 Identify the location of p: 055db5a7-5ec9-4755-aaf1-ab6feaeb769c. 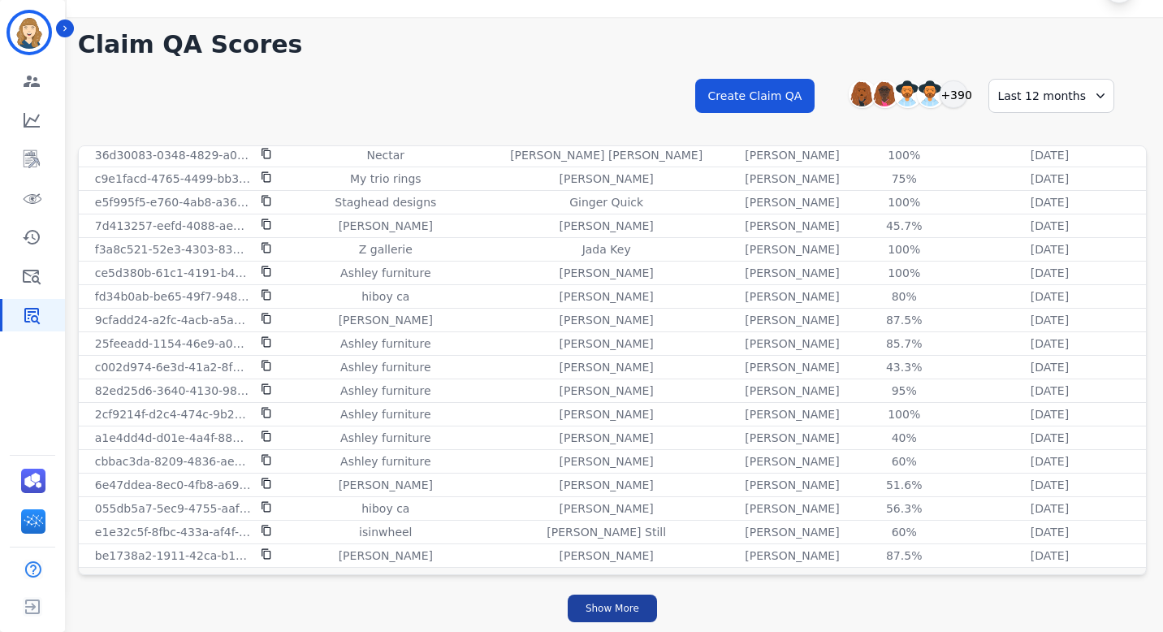
(173, 508).